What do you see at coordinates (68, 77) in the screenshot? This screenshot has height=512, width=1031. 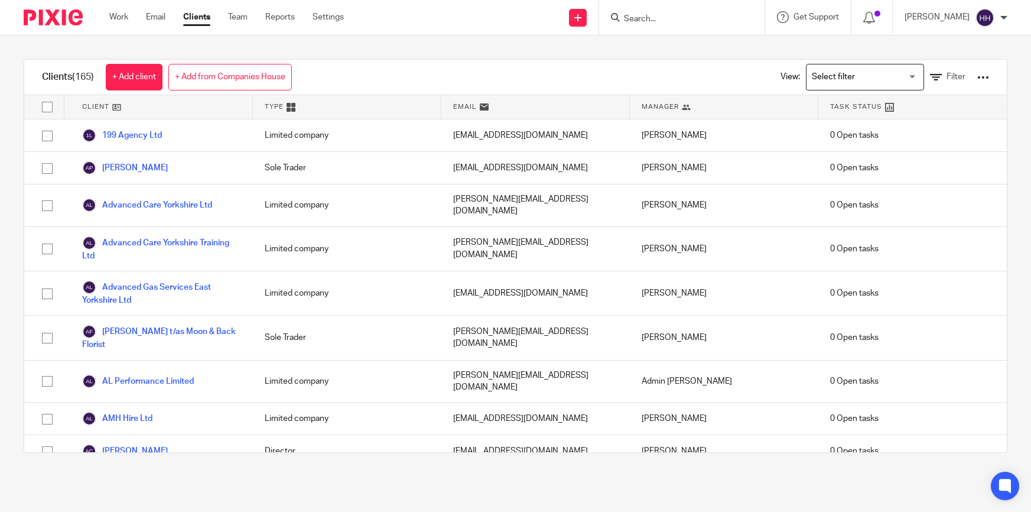 I see `h1: Clients` at bounding box center [68, 77].